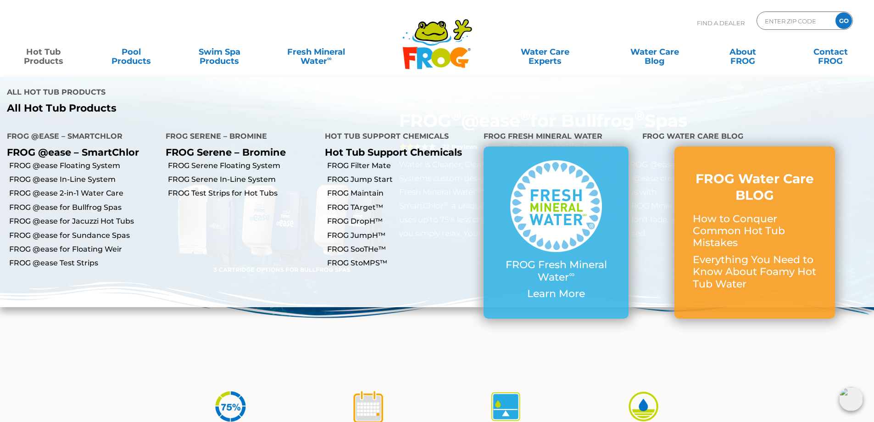  What do you see at coordinates (755, 231) in the screenshot?
I see `p: How to Conquer Common Hot Tub Mistakes` at bounding box center [755, 231].